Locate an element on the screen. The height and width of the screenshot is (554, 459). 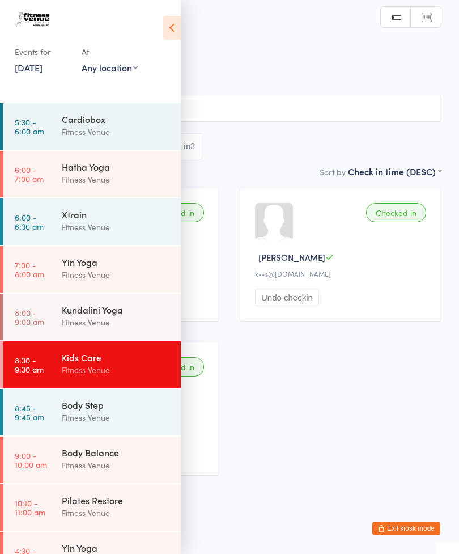
div: 3 is located at coordinates (193, 146).